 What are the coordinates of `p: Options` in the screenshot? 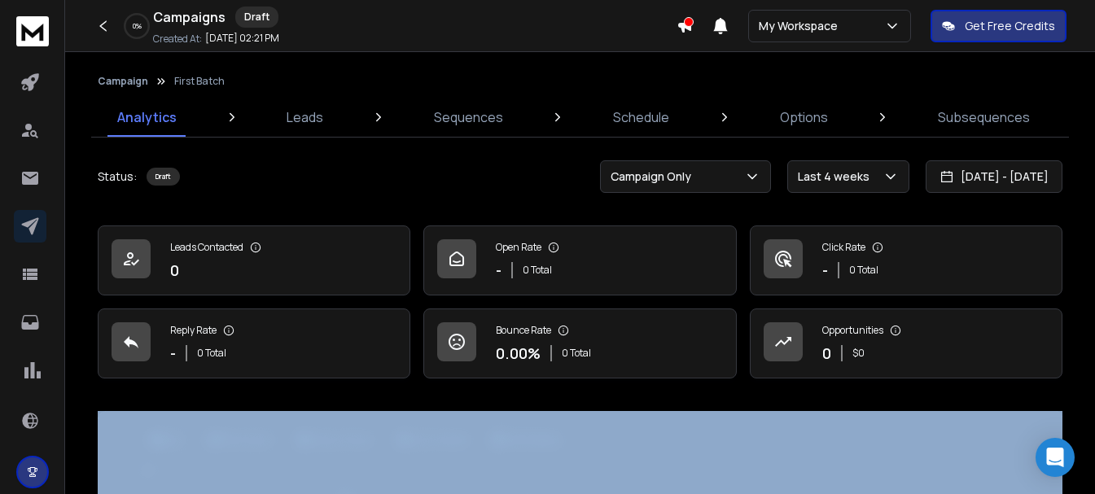 It's located at (804, 117).